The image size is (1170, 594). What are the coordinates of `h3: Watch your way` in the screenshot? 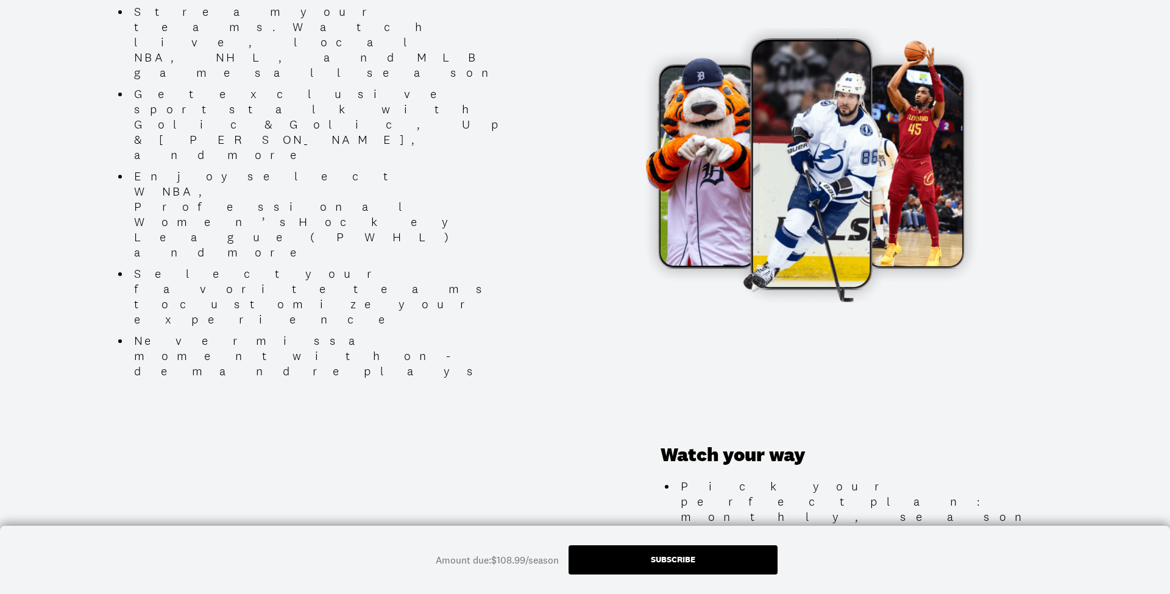 It's located at (858, 455).